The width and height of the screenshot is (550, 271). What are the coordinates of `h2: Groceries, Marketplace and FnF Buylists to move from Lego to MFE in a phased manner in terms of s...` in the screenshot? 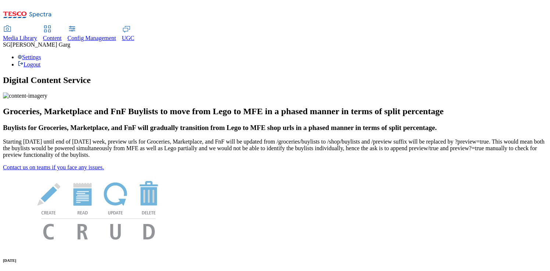 It's located at (275, 111).